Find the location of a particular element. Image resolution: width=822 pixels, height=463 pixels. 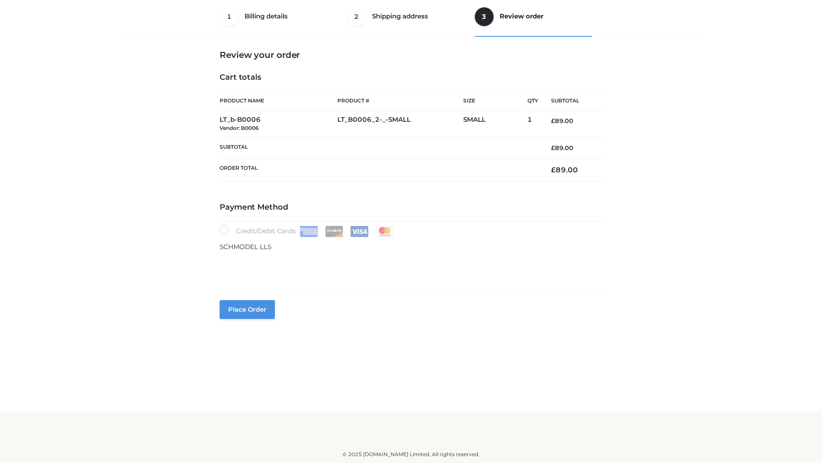

button: Place order is located at coordinates (247, 309).